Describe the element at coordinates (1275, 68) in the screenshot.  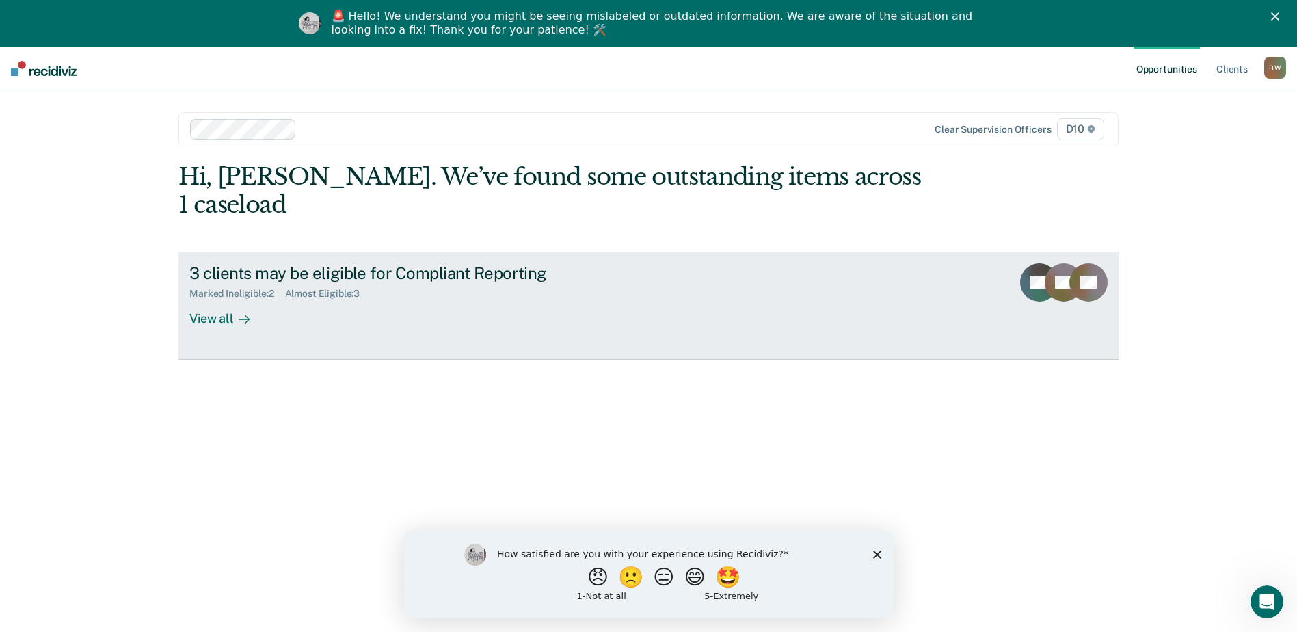
I see `button: BW` at that location.